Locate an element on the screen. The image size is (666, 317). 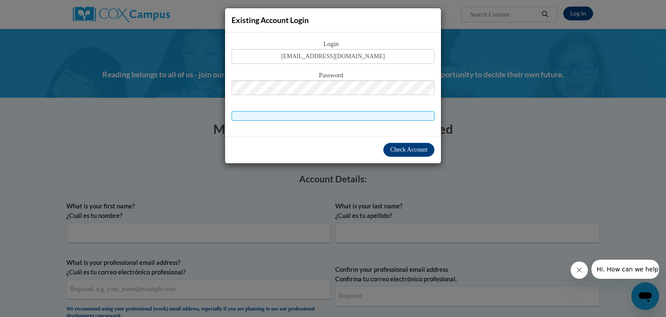
span: Existing Account Login is located at coordinates (270, 20).